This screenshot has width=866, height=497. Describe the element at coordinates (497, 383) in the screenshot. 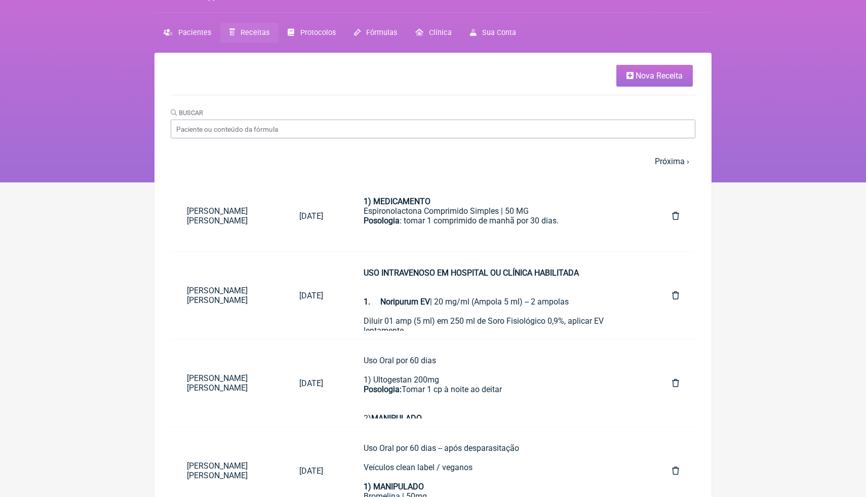

I see `a: Uso Oral por 60 dias1) Ultogestan 200mgPosologia:Tomar 1 cp à noite ao deitar2)MANIPULADO[MEDICAL...` at that location.